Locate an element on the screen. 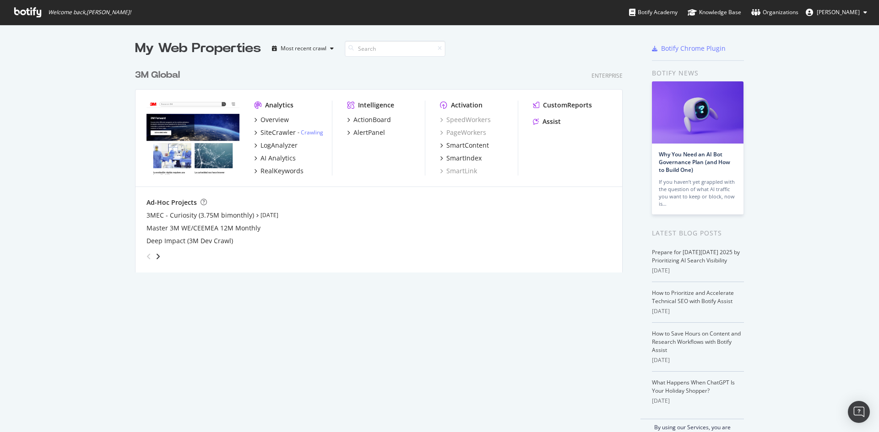  div: CustomReports is located at coordinates (567, 105).